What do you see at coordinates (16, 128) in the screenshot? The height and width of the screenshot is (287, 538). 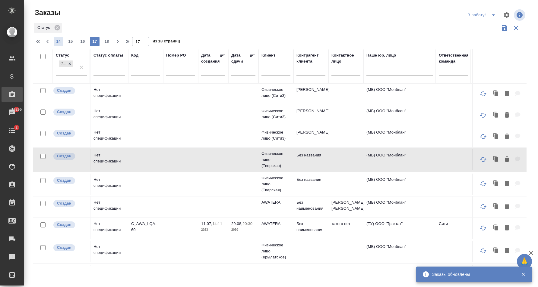 I see `span: 2` at bounding box center [16, 128].